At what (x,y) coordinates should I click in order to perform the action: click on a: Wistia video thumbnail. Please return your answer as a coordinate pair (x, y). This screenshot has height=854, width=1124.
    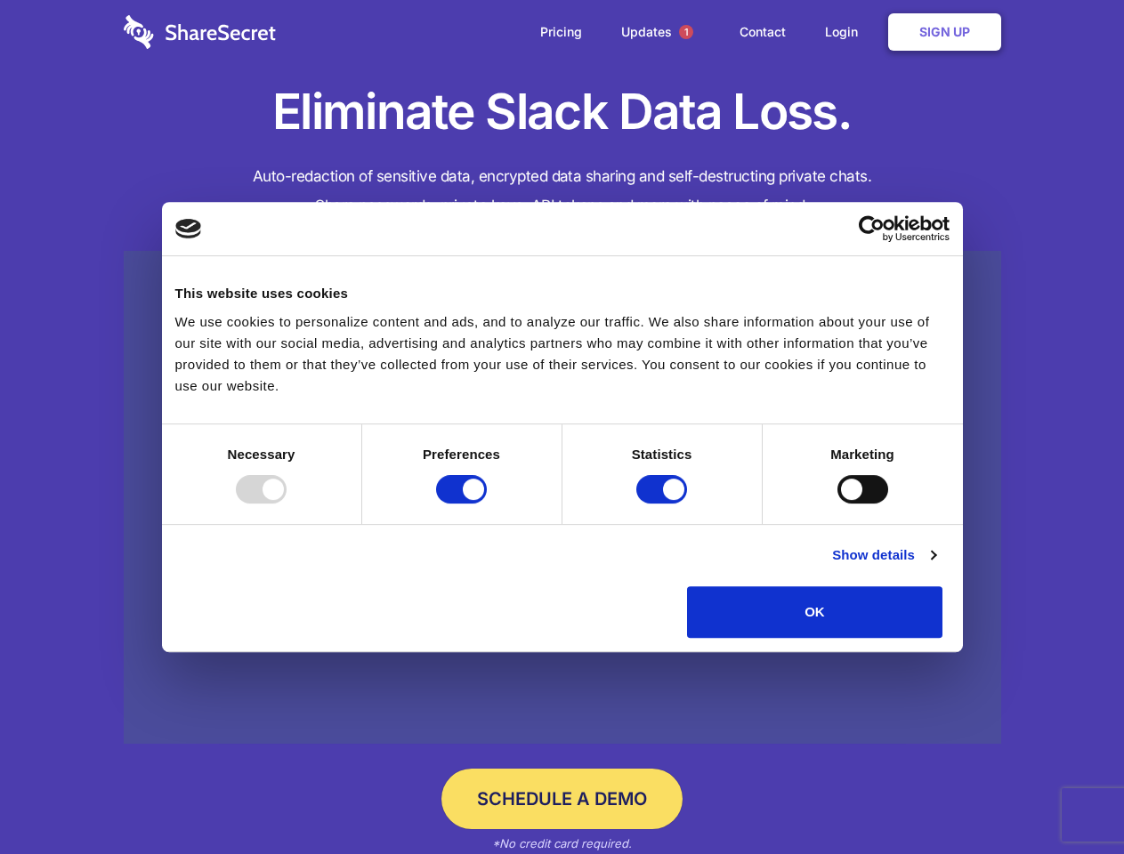
    Looking at the image, I should click on (562, 497).